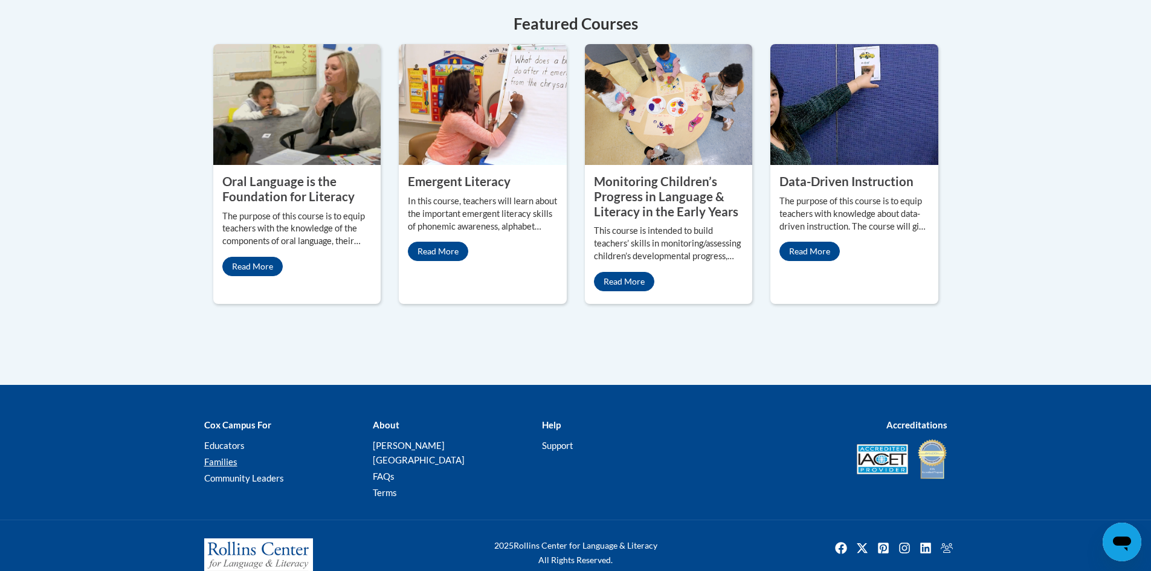  I want to click on a: Terms, so click(385, 492).